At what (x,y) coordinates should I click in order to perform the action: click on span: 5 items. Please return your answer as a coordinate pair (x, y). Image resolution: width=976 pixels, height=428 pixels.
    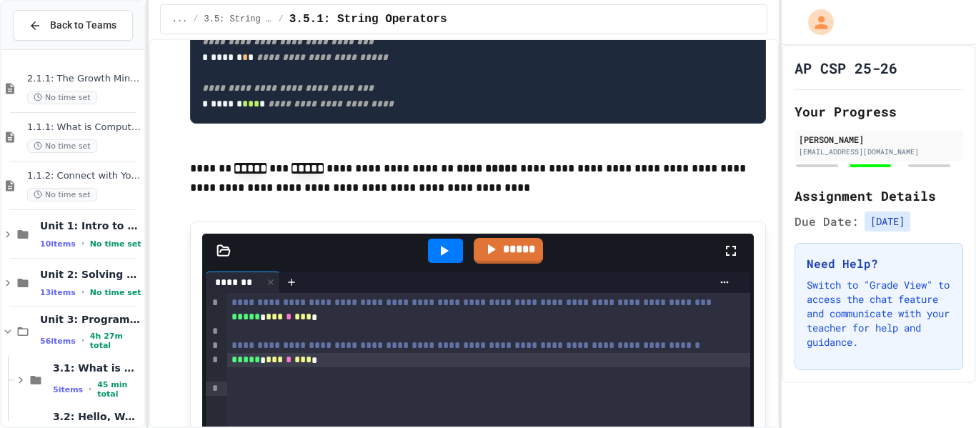
    Looking at the image, I should click on (68, 389).